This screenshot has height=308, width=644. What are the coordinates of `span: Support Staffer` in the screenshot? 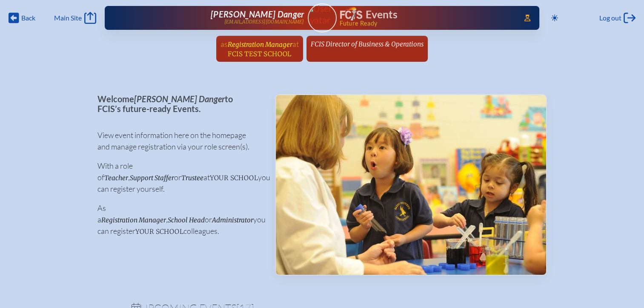 It's located at (152, 178).